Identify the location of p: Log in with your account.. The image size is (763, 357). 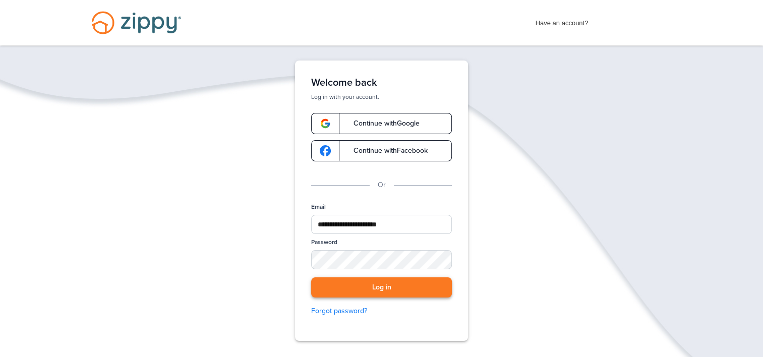
(381, 97).